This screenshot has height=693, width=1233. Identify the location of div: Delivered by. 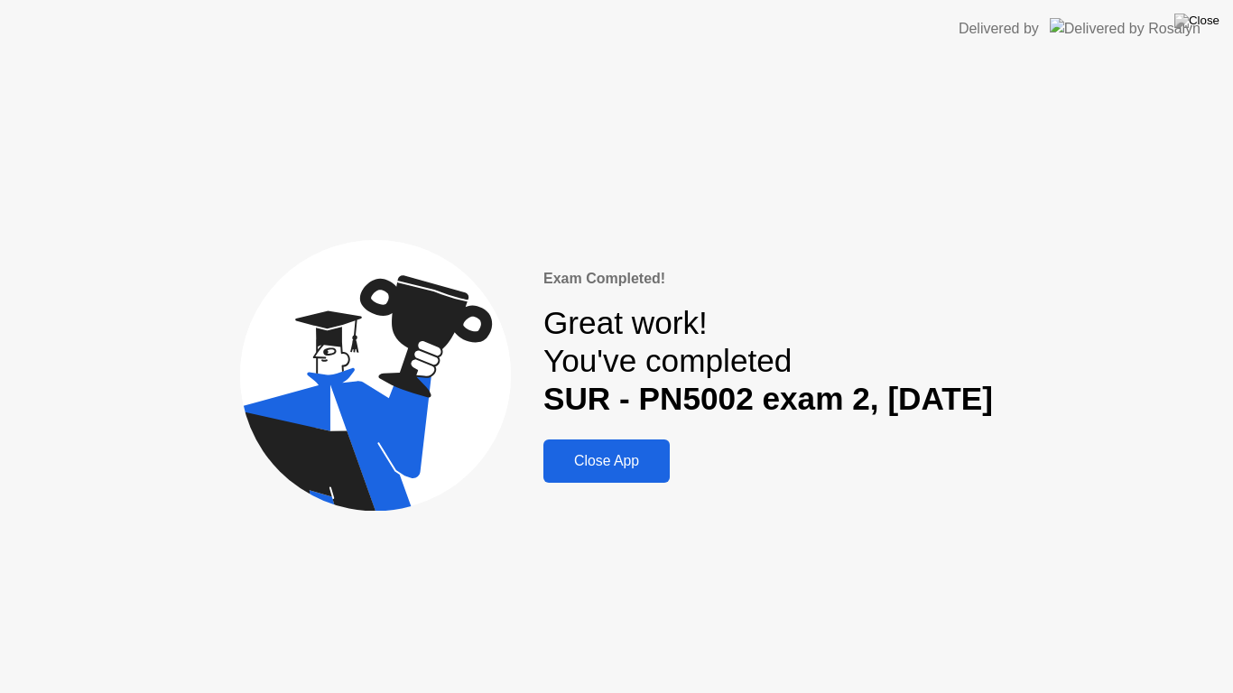
(998, 29).